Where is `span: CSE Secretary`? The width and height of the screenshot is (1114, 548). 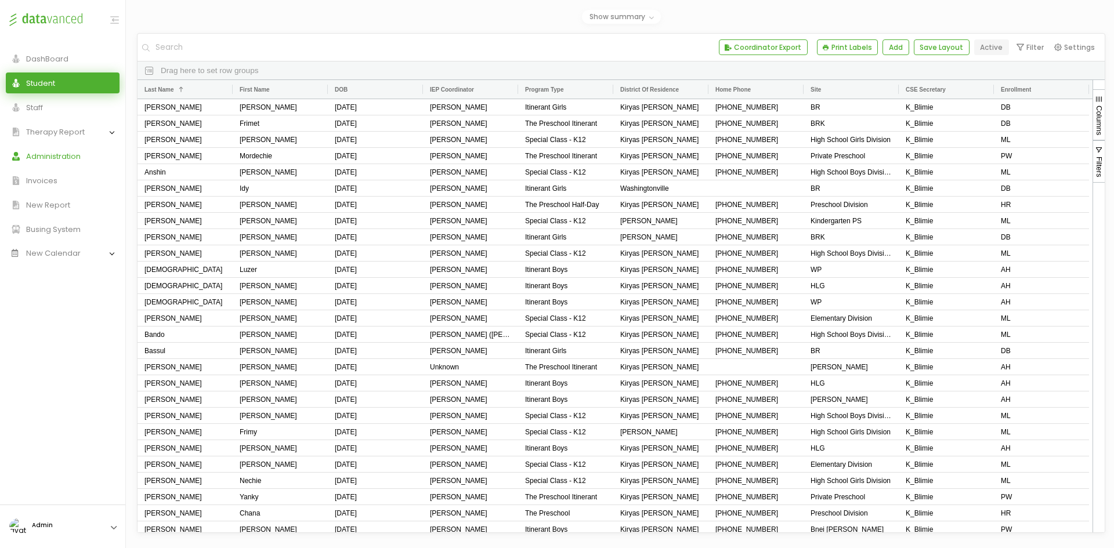 span: CSE Secretary is located at coordinates (925, 89).